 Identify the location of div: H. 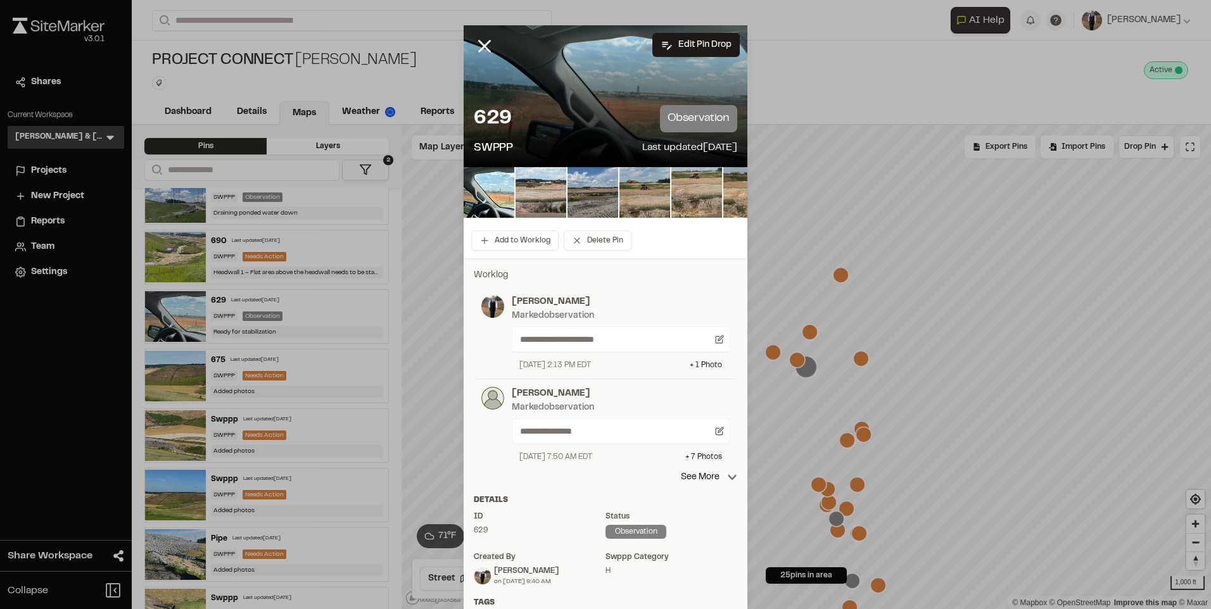
(672, 571).